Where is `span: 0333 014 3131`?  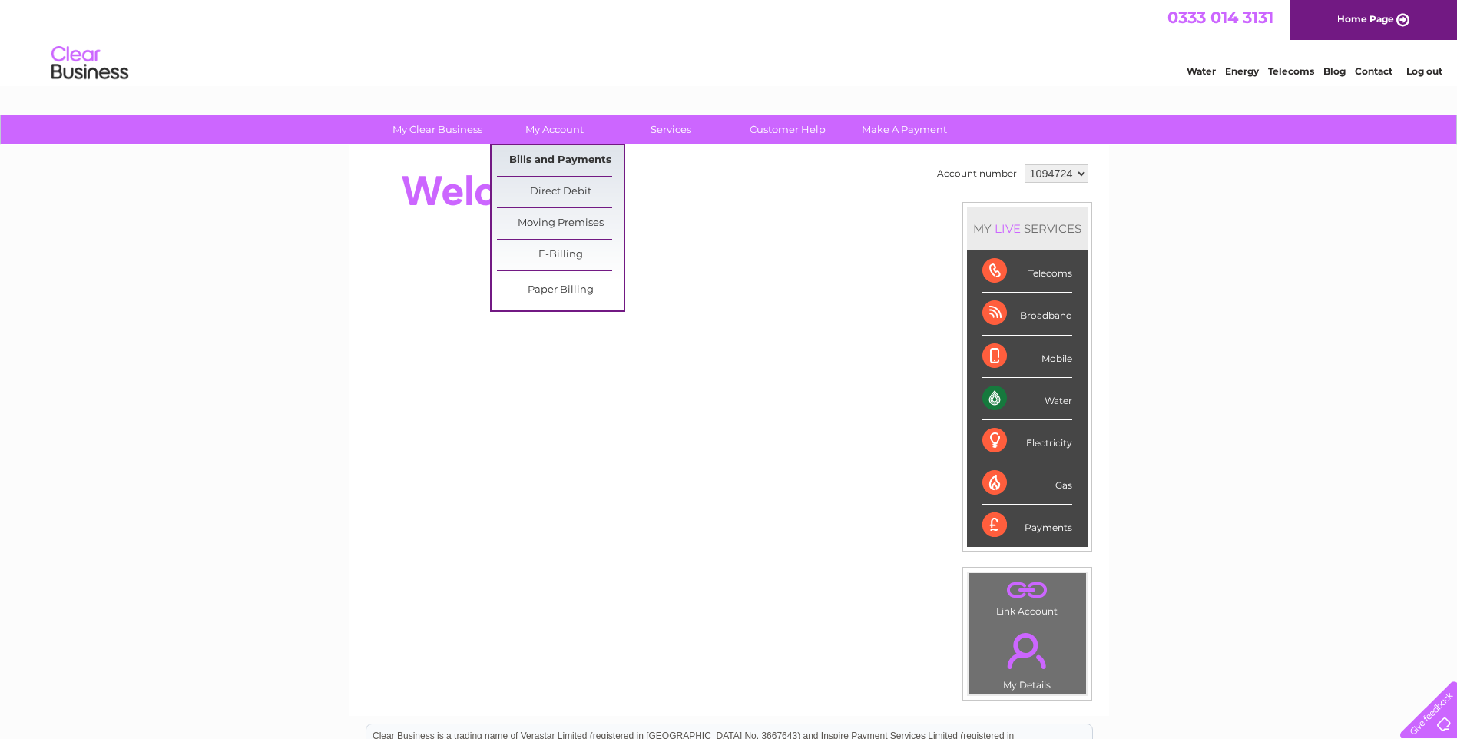
span: 0333 014 3131 is located at coordinates (1220, 17).